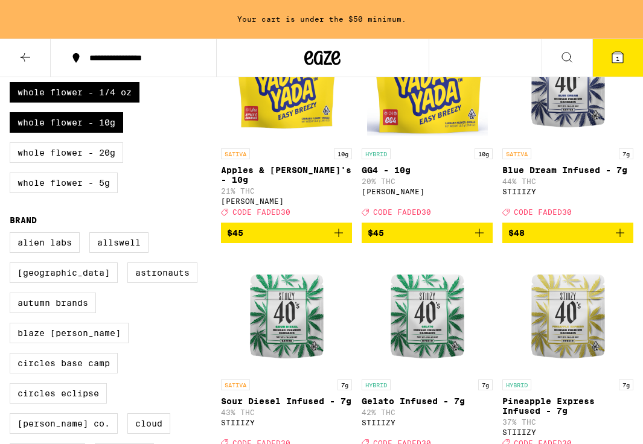 This screenshot has height=444, width=643. Describe the element at coordinates (427, 401) in the screenshot. I see `p: Gelato Infused - 7g` at that location.